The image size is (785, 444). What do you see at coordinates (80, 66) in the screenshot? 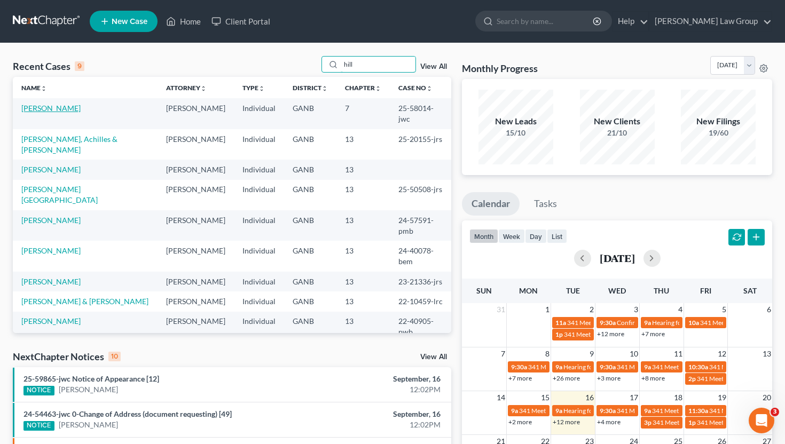
I see `div: 9` at bounding box center [80, 66].